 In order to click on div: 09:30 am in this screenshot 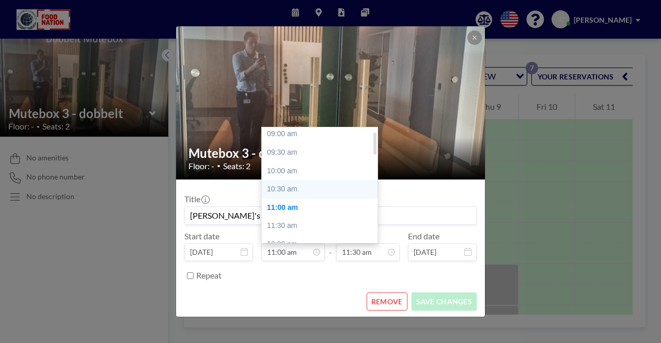, I will do `click(322, 153)`.